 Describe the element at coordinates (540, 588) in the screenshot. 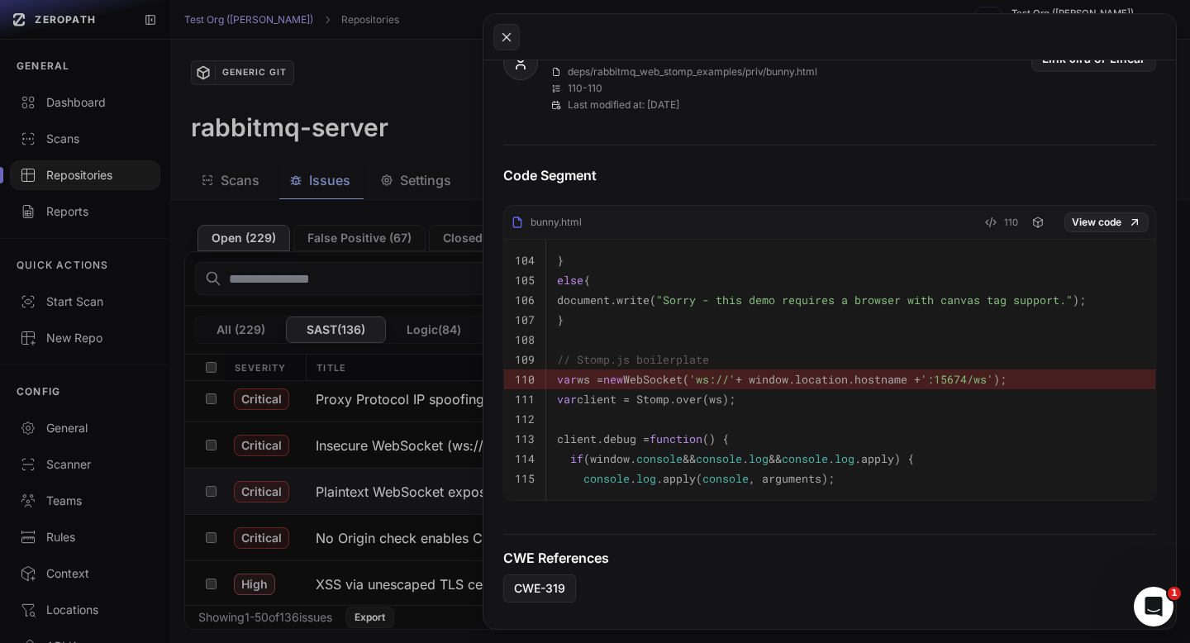

I see `span: CWE-319` at that location.